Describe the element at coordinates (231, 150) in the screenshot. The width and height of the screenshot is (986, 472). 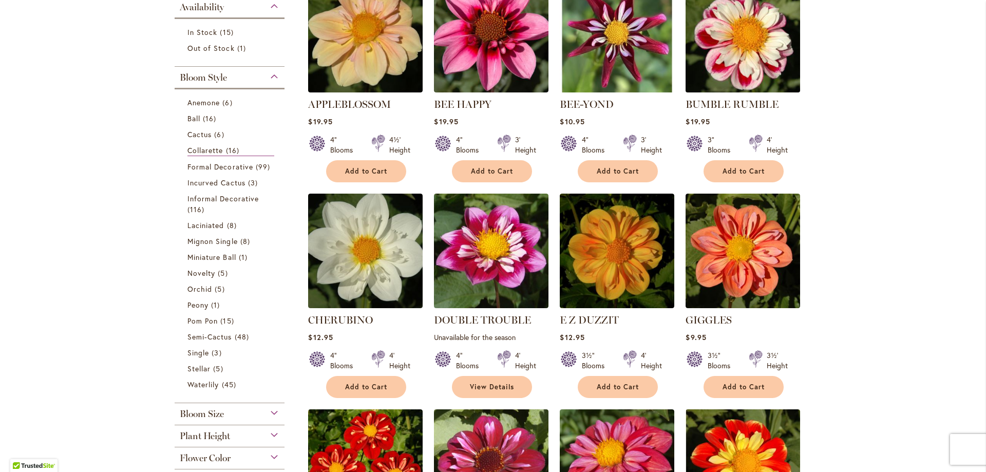
I see `a: Collarette 16` at that location.